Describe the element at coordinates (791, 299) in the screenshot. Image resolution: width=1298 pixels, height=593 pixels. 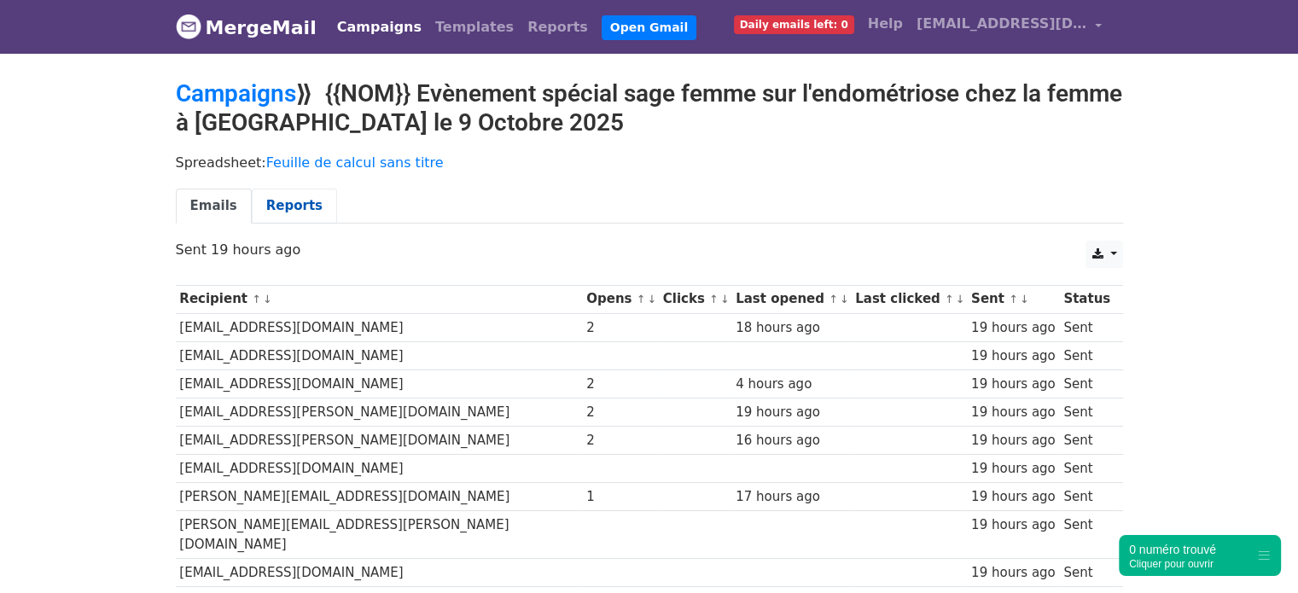
I see `th: Last opened` at that location.